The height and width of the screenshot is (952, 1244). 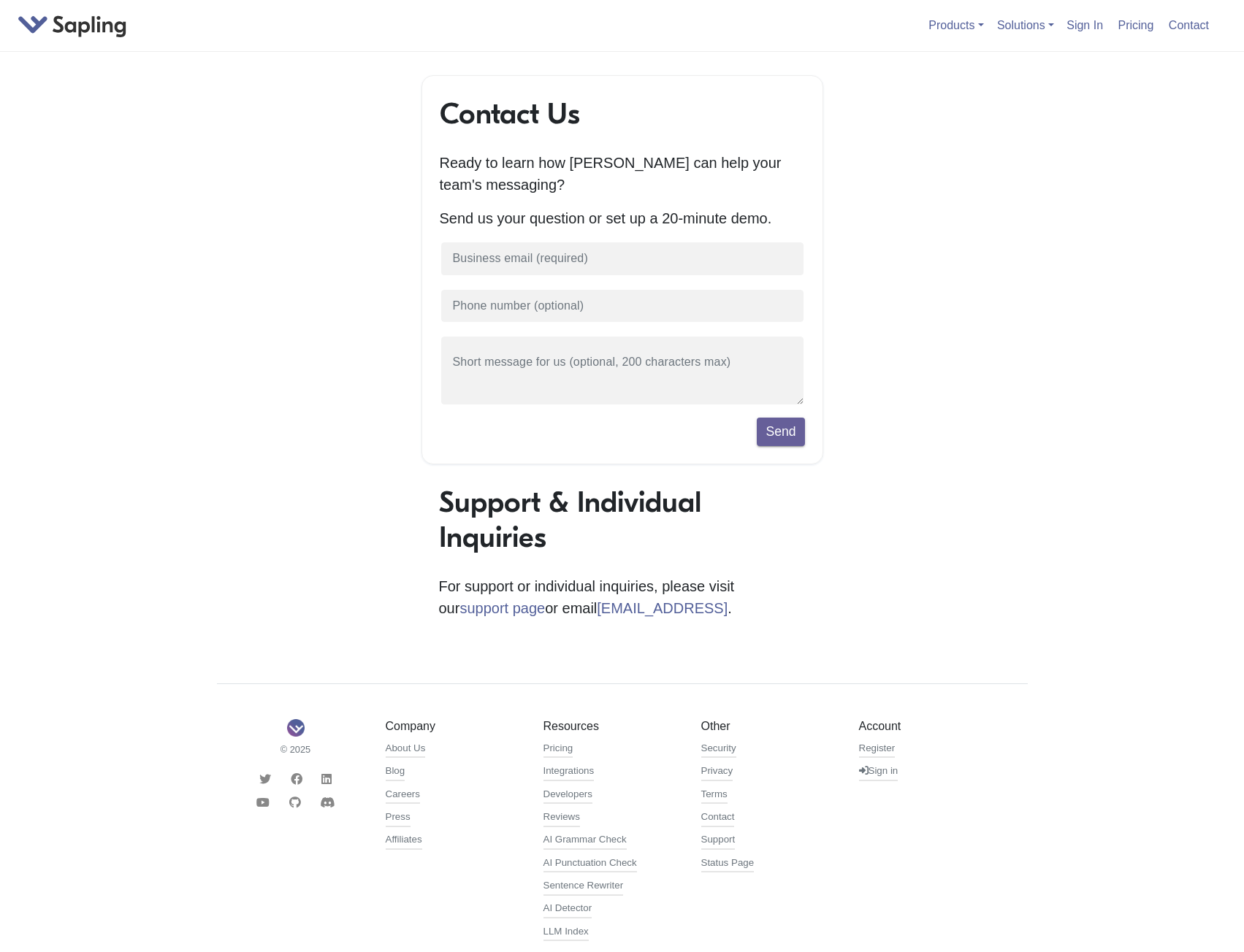 What do you see at coordinates (404, 841) in the screenshot?
I see `a: Affiliates` at bounding box center [404, 841].